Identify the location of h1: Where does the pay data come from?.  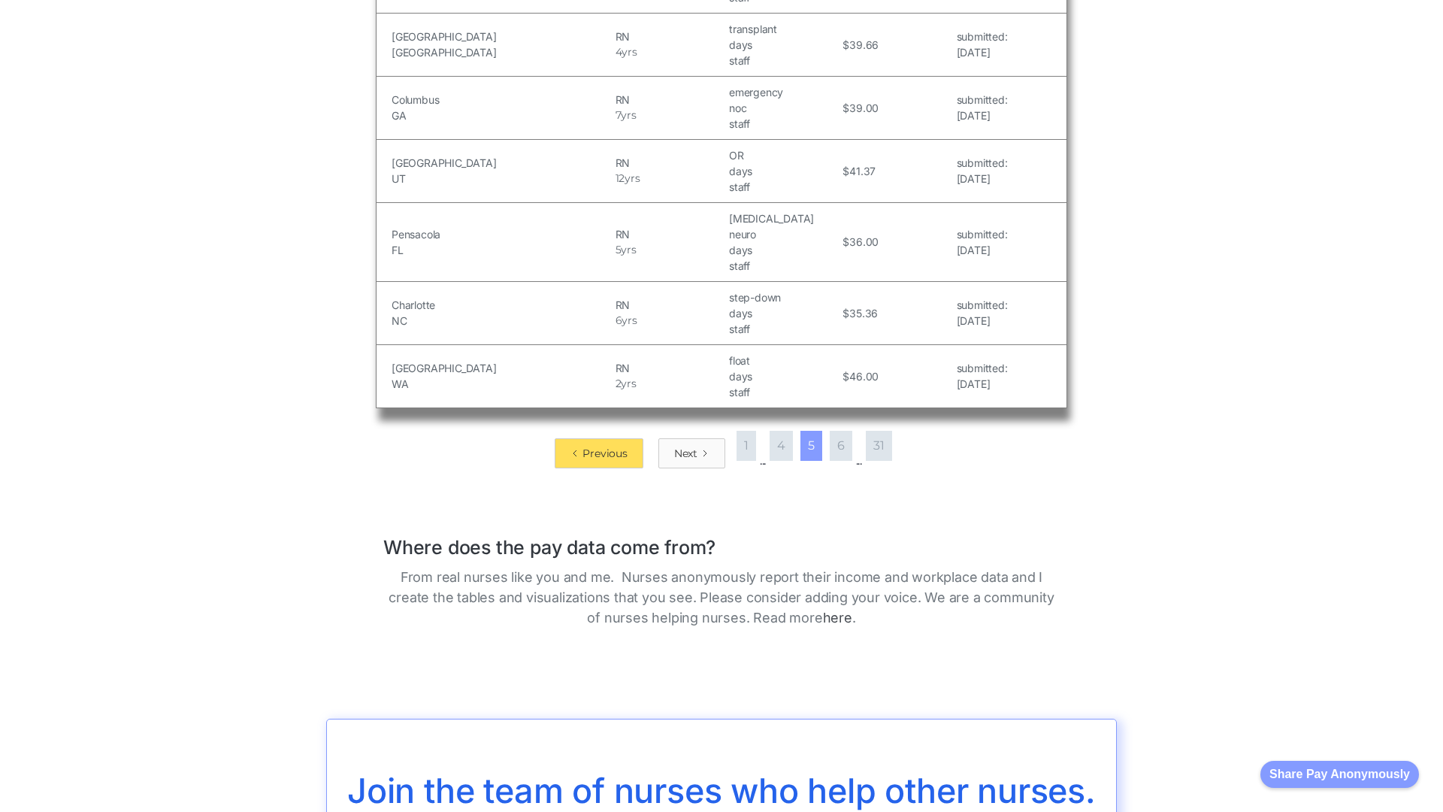
(722, 540).